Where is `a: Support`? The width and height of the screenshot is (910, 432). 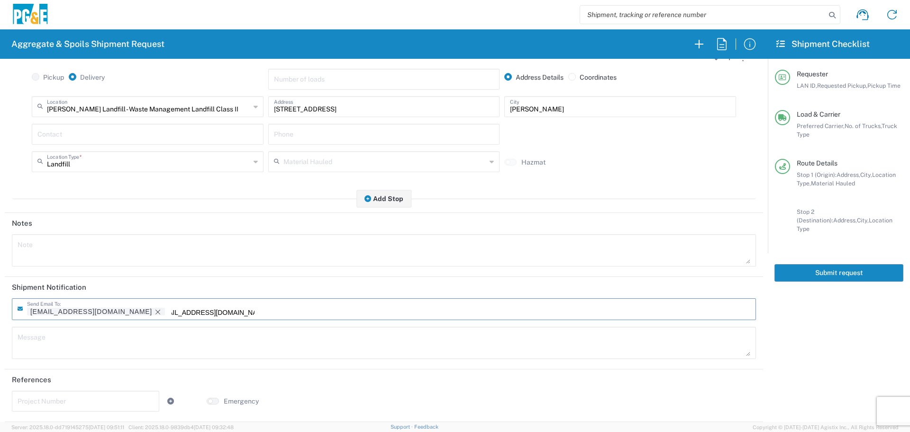
a: Support is located at coordinates (403, 427).